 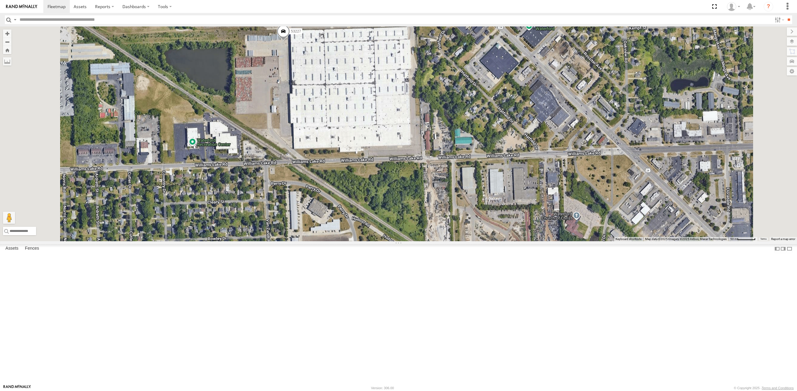 I want to click on label: Assets, so click(x=12, y=249).